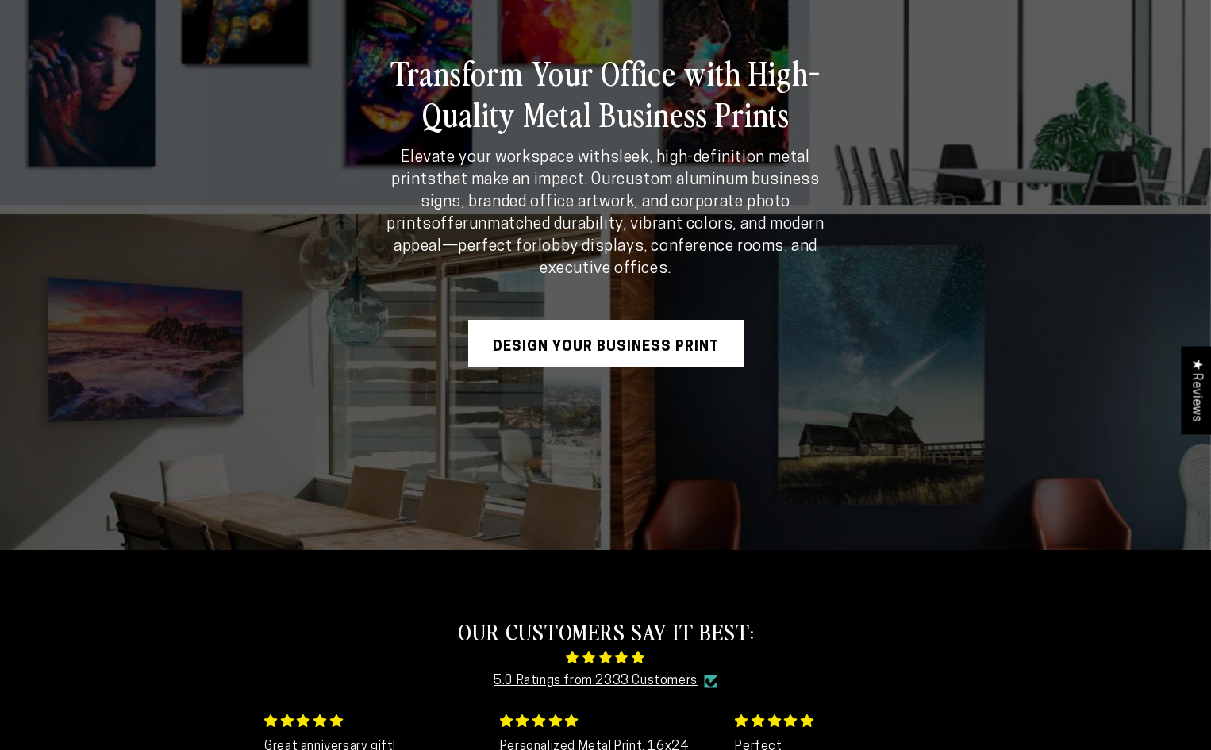 The width and height of the screenshot is (1211, 750). Describe the element at coordinates (678, 258) in the screenshot. I see `strong: lobby displays, conference rooms, and executive offices` at that location.